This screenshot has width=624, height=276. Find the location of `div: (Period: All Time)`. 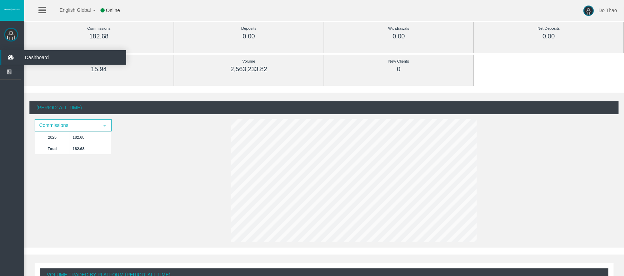

div: (Period: All Time) is located at coordinates (324, 108).